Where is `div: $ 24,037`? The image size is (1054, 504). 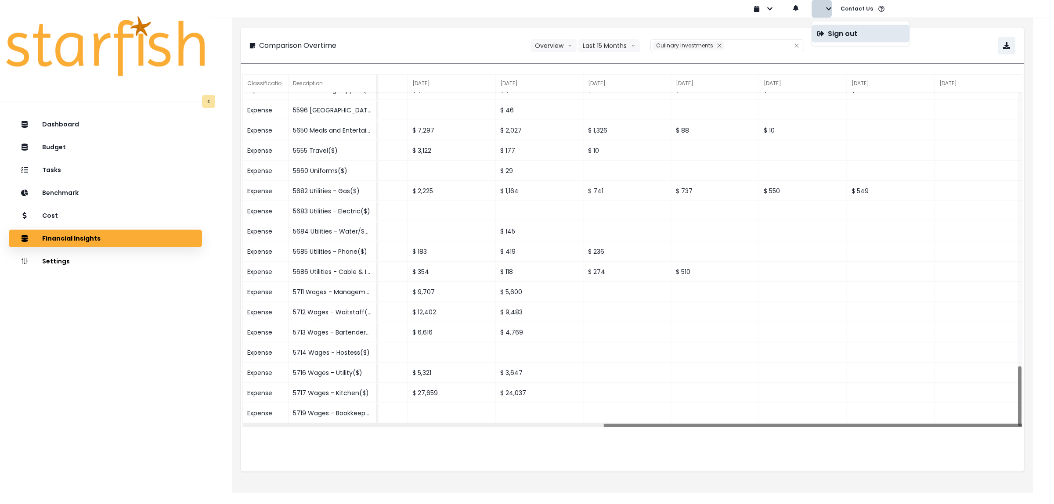 div: $ 24,037 is located at coordinates (539, 393).